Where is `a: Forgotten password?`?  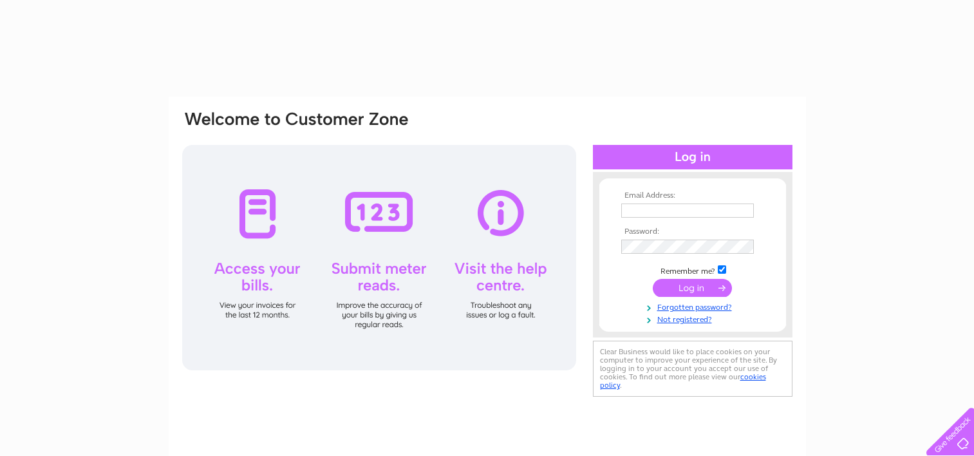
a: Forgotten password? is located at coordinates (694, 306).